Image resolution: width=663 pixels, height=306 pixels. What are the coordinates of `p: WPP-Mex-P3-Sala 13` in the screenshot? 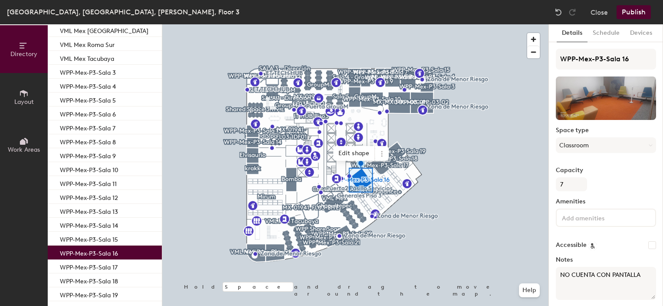 It's located at (89, 210).